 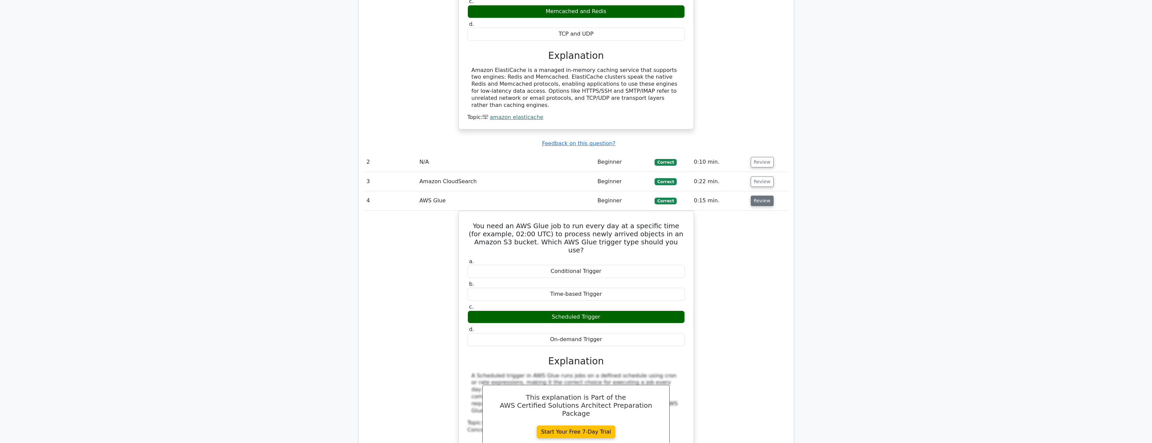 I want to click on u: Feedback on this question?, so click(x=579, y=143).